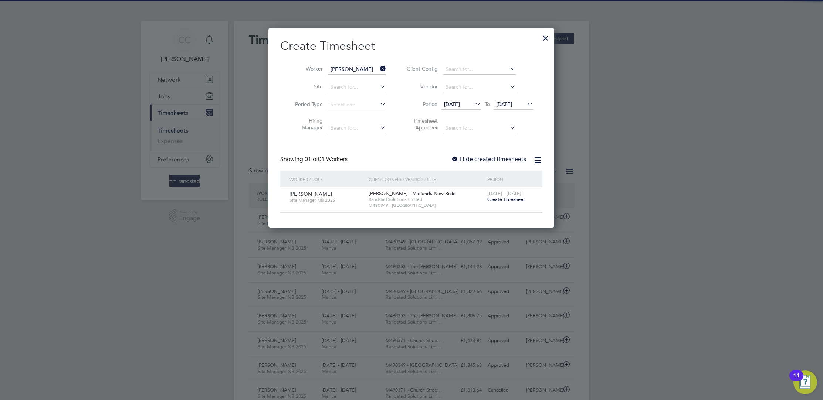  I want to click on span: To, so click(487, 104).